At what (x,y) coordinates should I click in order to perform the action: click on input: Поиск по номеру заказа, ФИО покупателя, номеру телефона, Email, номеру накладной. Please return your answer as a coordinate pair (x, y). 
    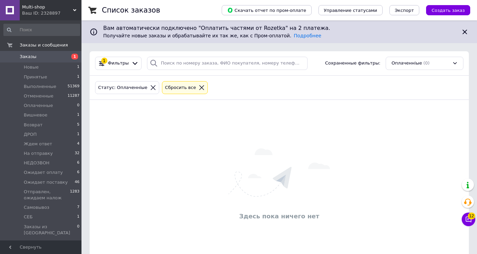
    Looking at the image, I should click on (227, 63).